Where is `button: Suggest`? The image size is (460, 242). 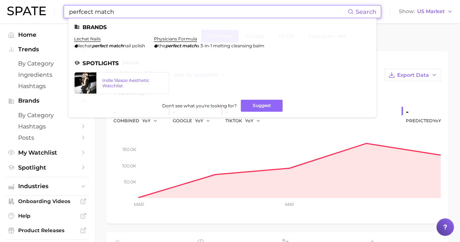 button: Suggest is located at coordinates (262, 106).